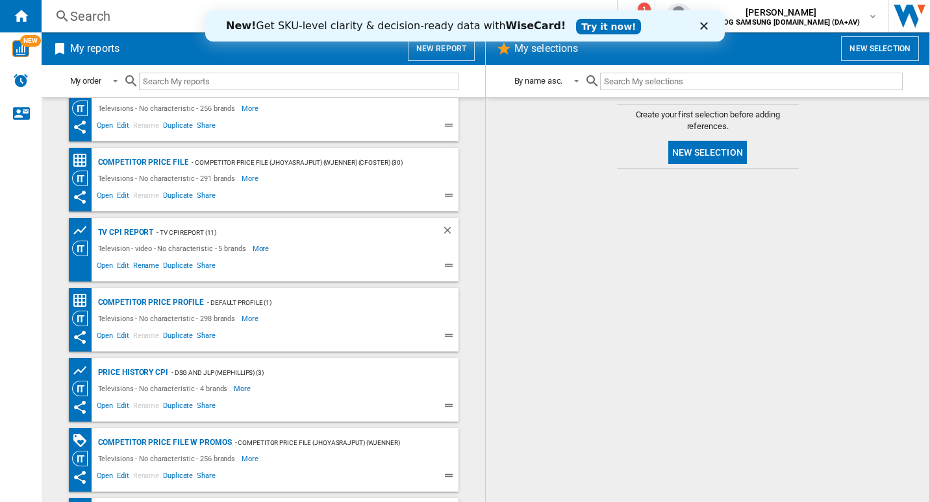  I want to click on img: profile.jpg, so click(678, 16).